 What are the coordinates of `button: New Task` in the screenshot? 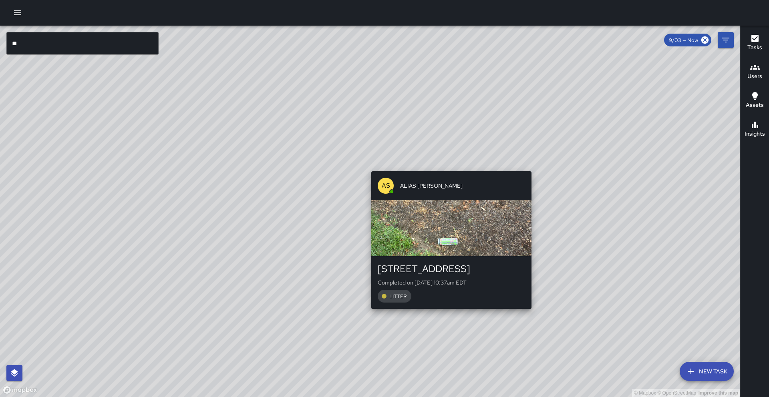 It's located at (706, 372).